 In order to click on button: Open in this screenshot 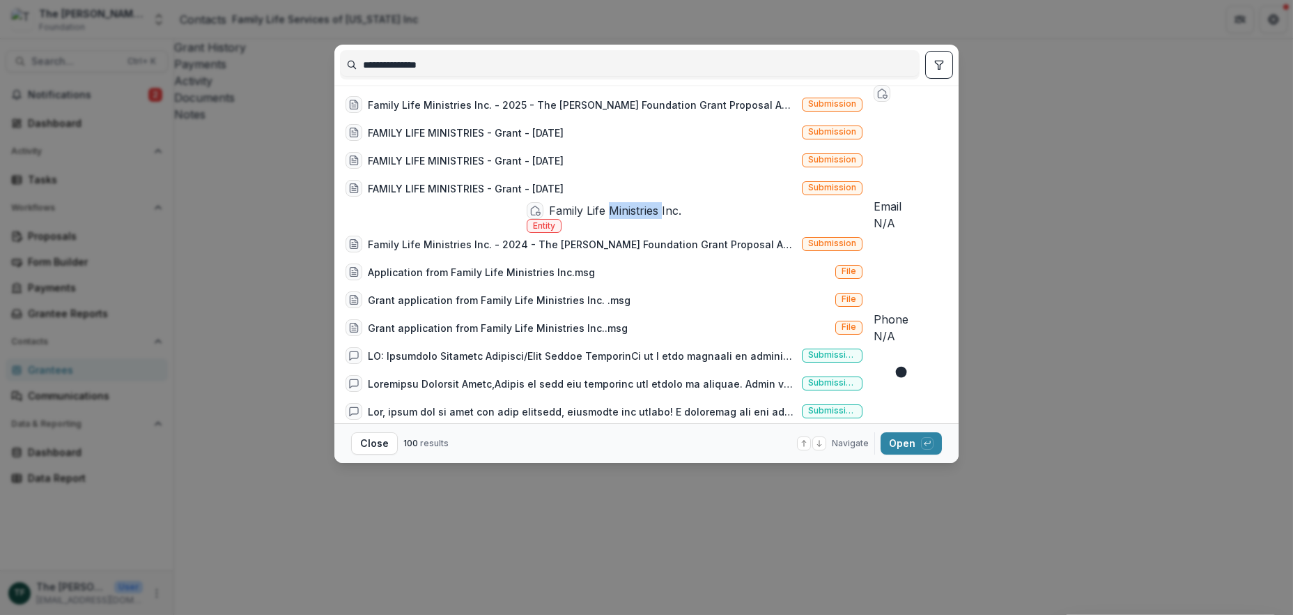, I will do `click(911, 443)`.